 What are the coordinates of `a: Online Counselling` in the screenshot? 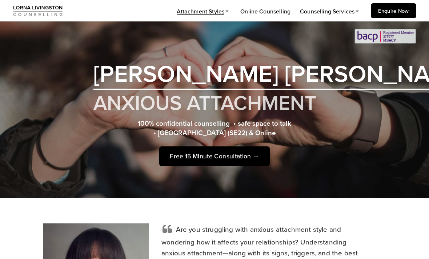 It's located at (266, 11).